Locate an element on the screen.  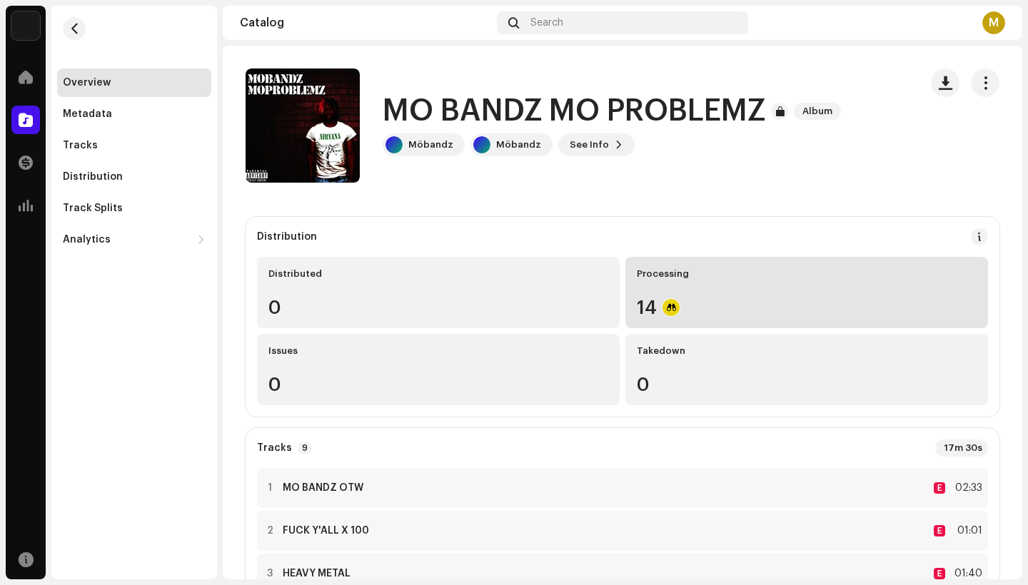
span: Search is located at coordinates (547, 23).